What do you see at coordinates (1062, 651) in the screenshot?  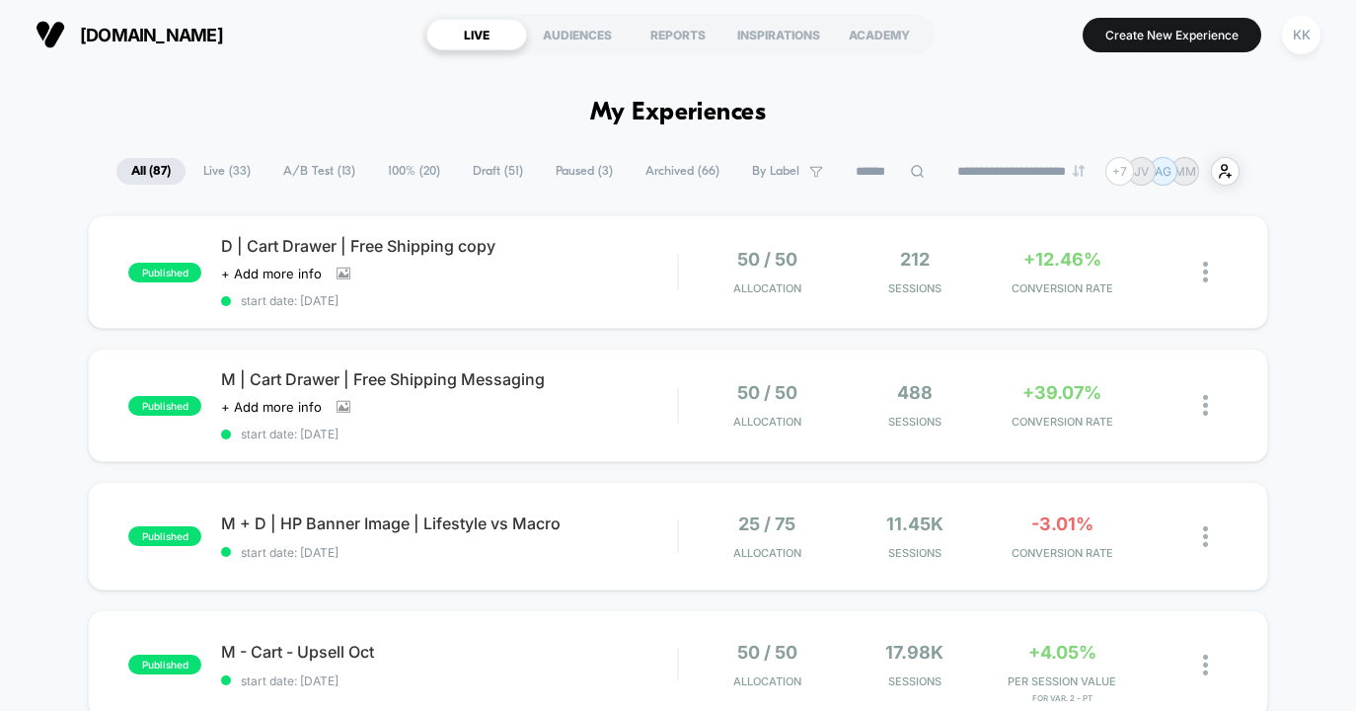 I see `span: +4.05%` at bounding box center [1062, 651].